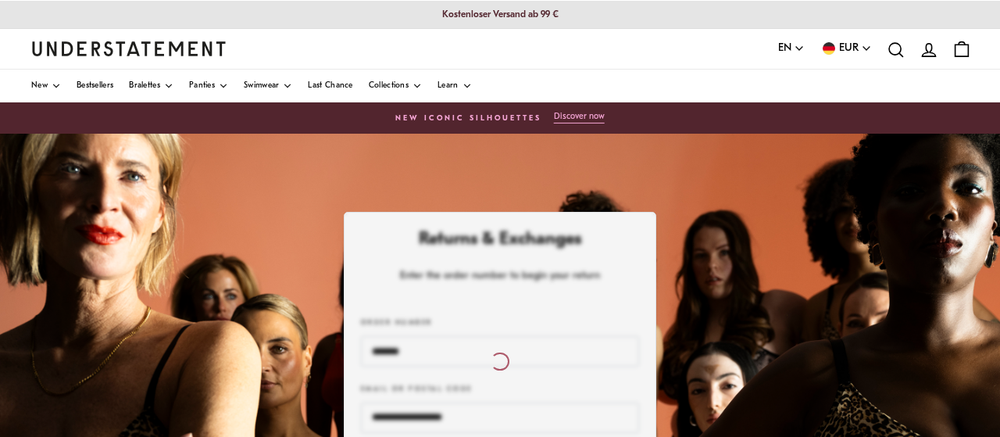 This screenshot has width=1000, height=437. Describe the element at coordinates (209, 86) in the screenshot. I see `a: Panties` at that location.